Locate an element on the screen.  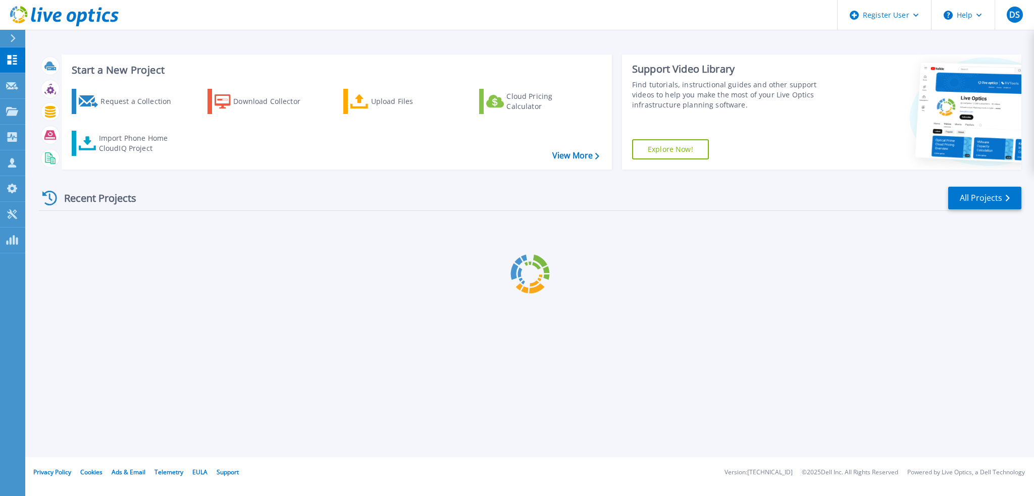
li: © 2025 Dell Inc. All Rights Reserved is located at coordinates (849, 472).